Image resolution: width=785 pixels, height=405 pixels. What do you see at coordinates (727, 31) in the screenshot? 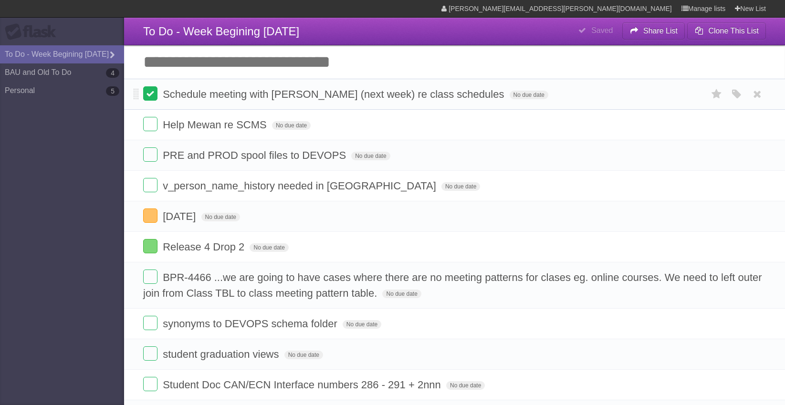
I see `button: Clone This List` at bounding box center [727, 31].